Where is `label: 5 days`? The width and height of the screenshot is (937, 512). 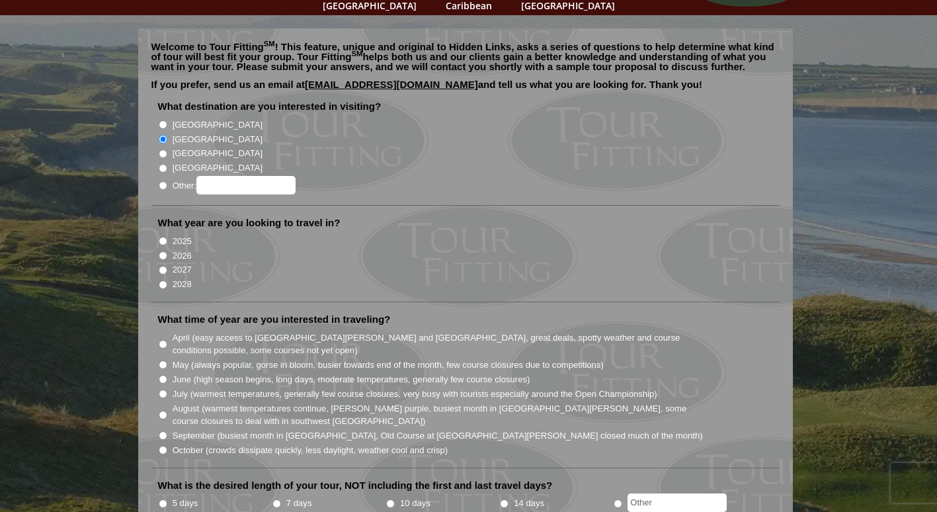 label: 5 days is located at coordinates (185, 503).